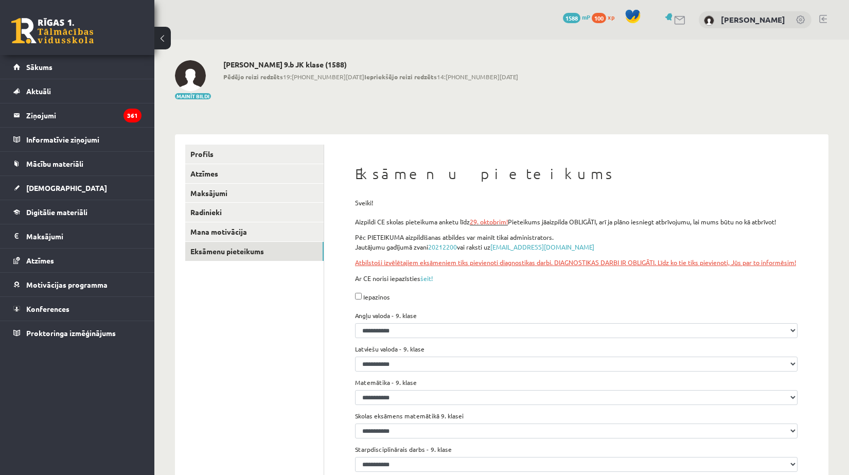 This screenshot has height=475, width=849. I want to click on span: mP, so click(586, 17).